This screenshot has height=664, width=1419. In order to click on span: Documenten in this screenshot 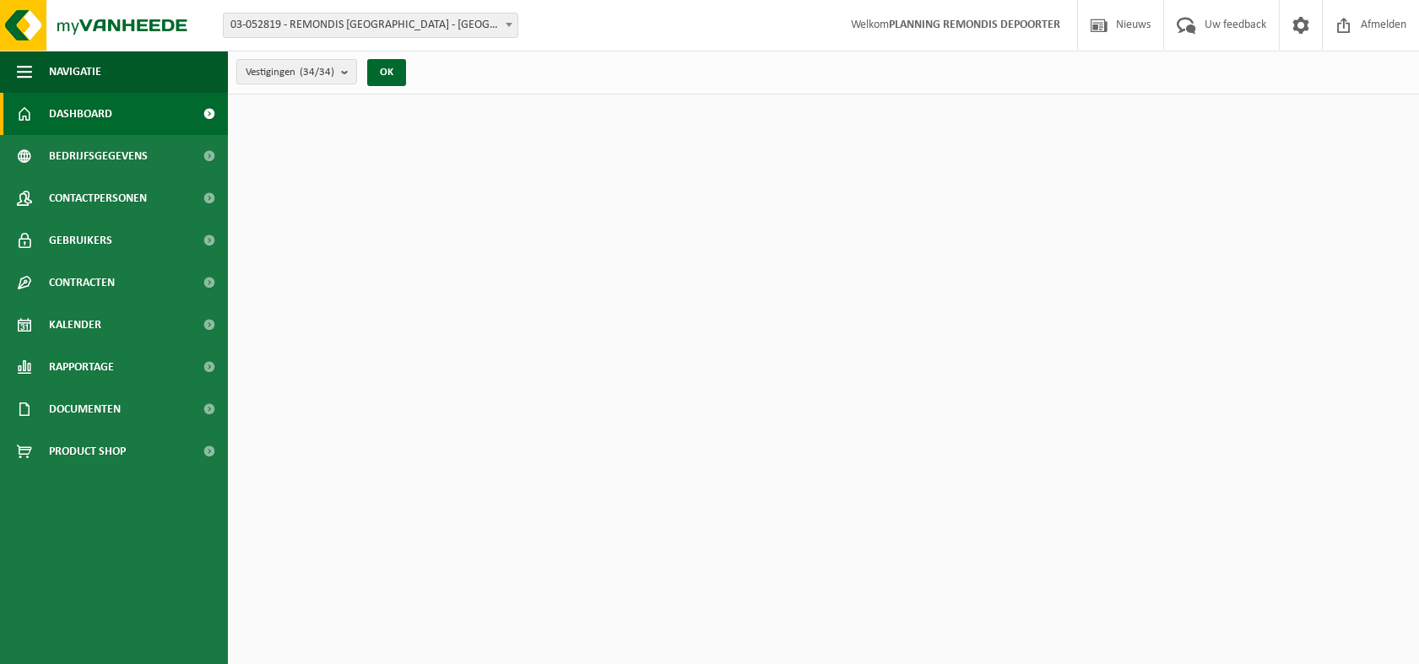, I will do `click(84, 409)`.